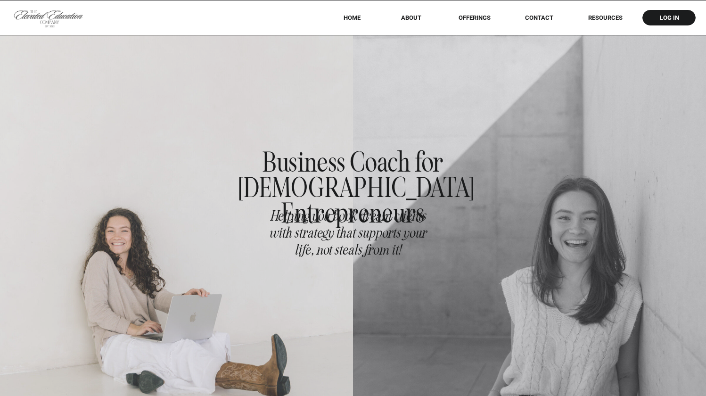 The height and width of the screenshot is (396, 706). What do you see at coordinates (352, 17) in the screenshot?
I see `a: HOME` at bounding box center [352, 17].